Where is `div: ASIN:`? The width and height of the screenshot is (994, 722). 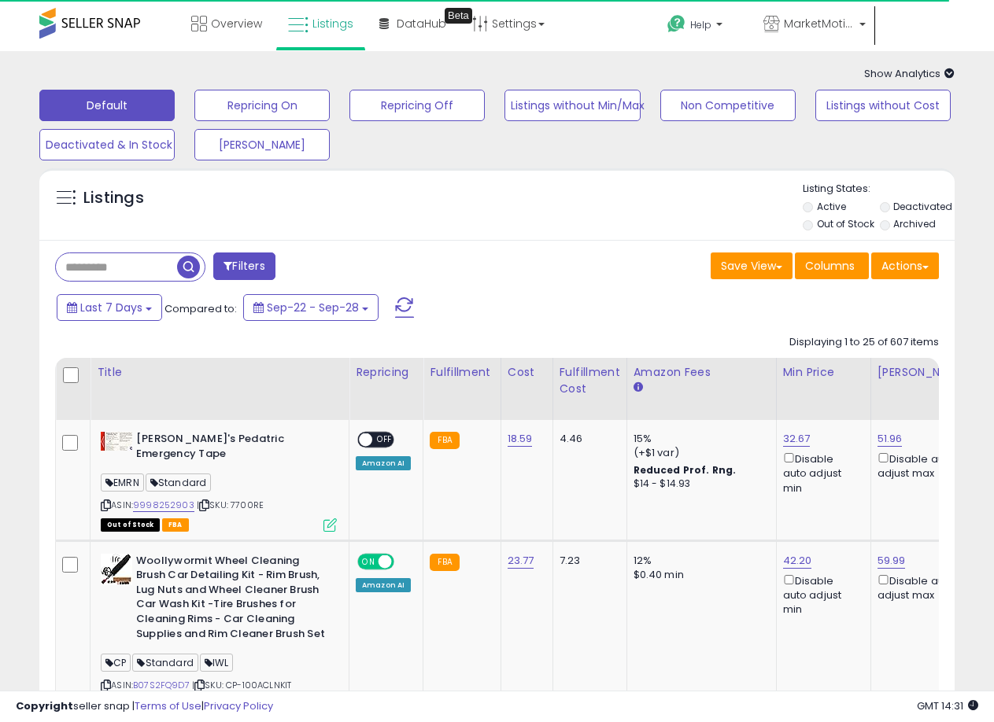 div: ASIN: is located at coordinates (219, 481).